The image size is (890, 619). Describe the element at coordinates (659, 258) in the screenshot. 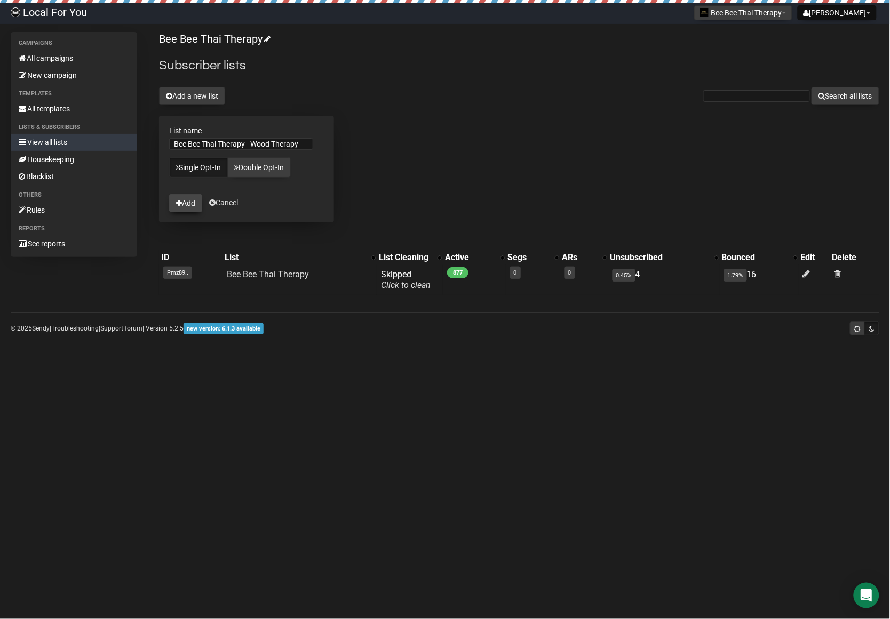

I see `div: Unsubscribed` at that location.